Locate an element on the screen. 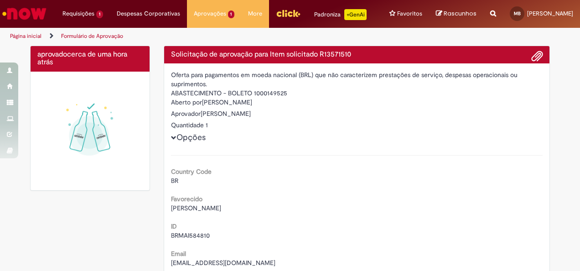 The image size is (580, 271). label: Aprovador is located at coordinates (185, 113).